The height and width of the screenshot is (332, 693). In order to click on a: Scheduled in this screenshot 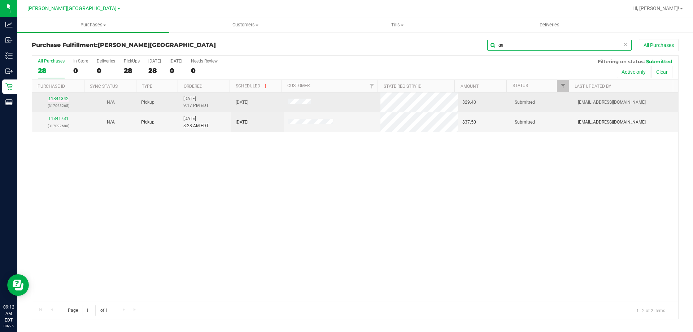, I will do `click(252, 86)`.